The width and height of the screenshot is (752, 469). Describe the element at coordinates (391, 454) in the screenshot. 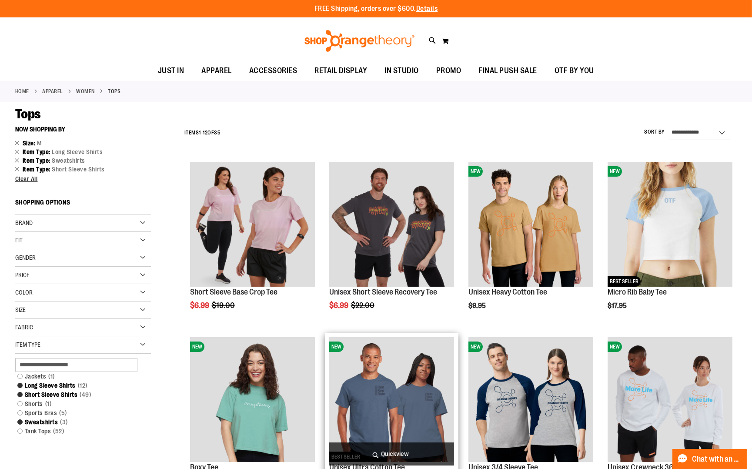

I see `span: Quickview` at that location.